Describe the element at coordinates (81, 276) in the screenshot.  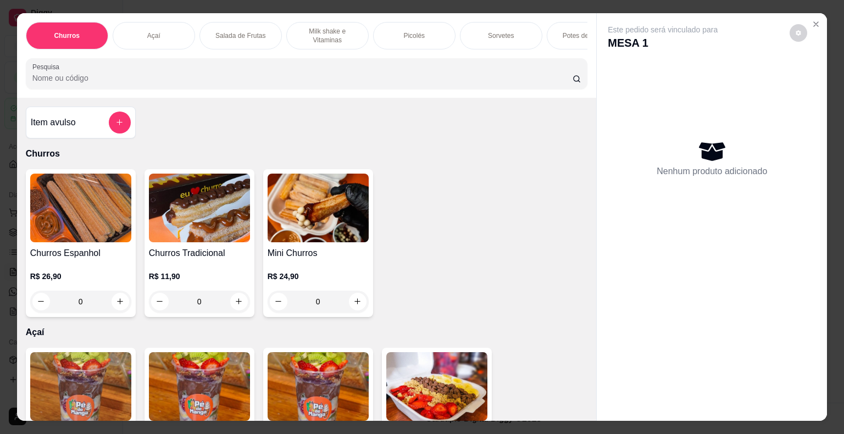
I see `p: R$ 26,90` at that location.